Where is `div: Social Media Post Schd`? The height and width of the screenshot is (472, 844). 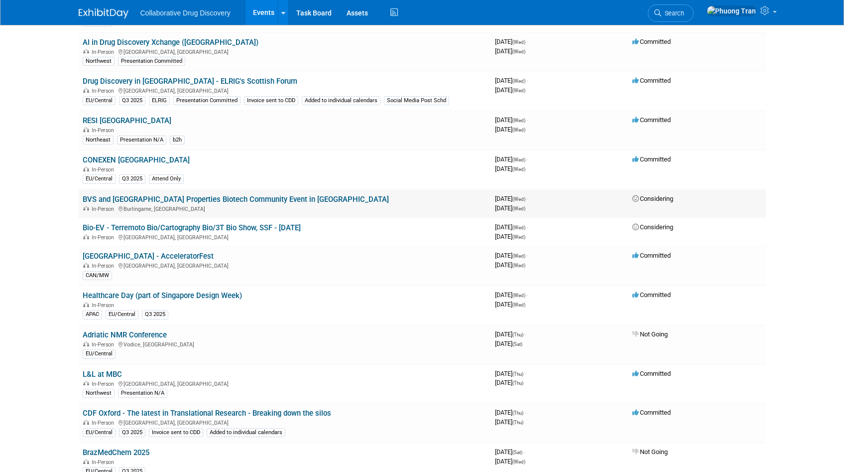 div: Social Media Post Schd is located at coordinates (416, 101).